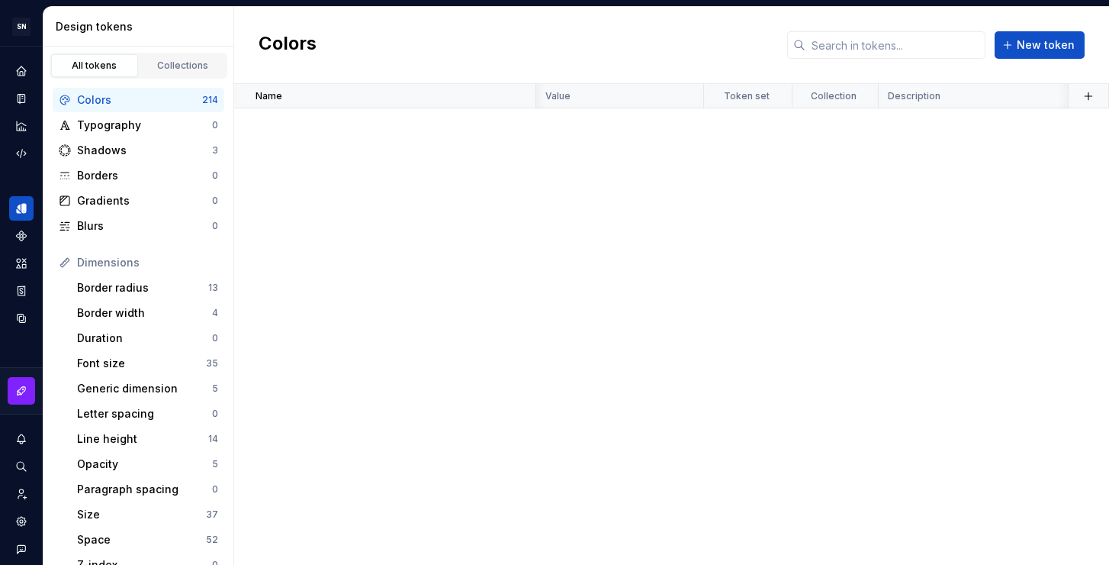  Describe the element at coordinates (21, 494) in the screenshot. I see `a: Invite team` at that location.